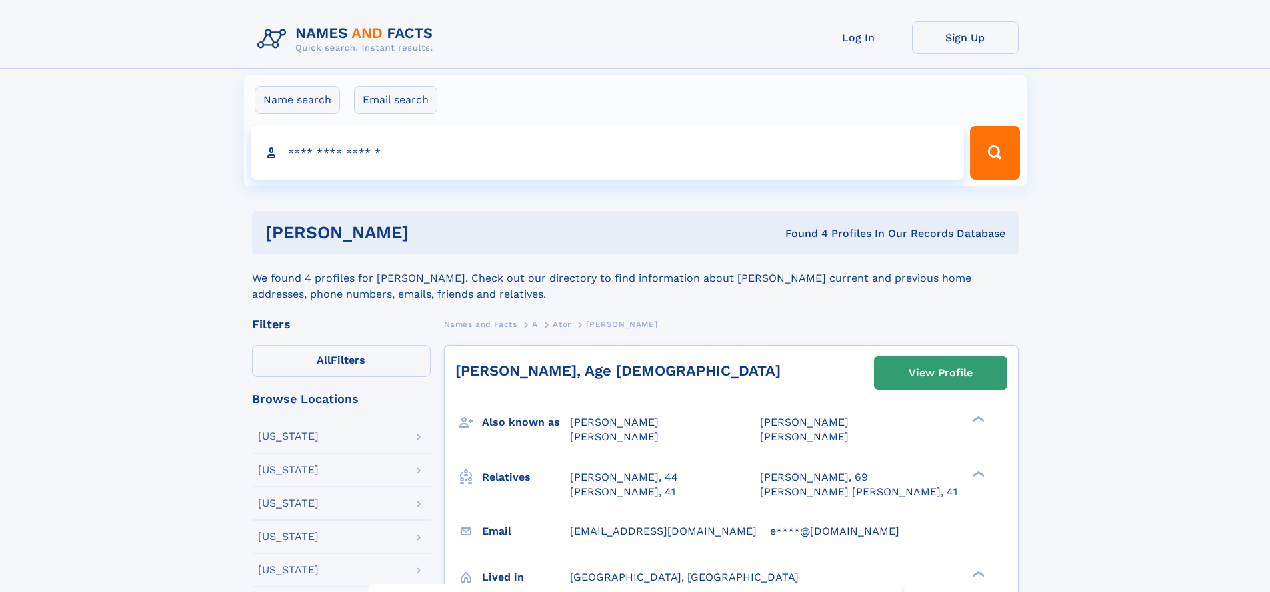  Describe the element at coordinates (562, 323) in the screenshot. I see `a: Ator` at that location.